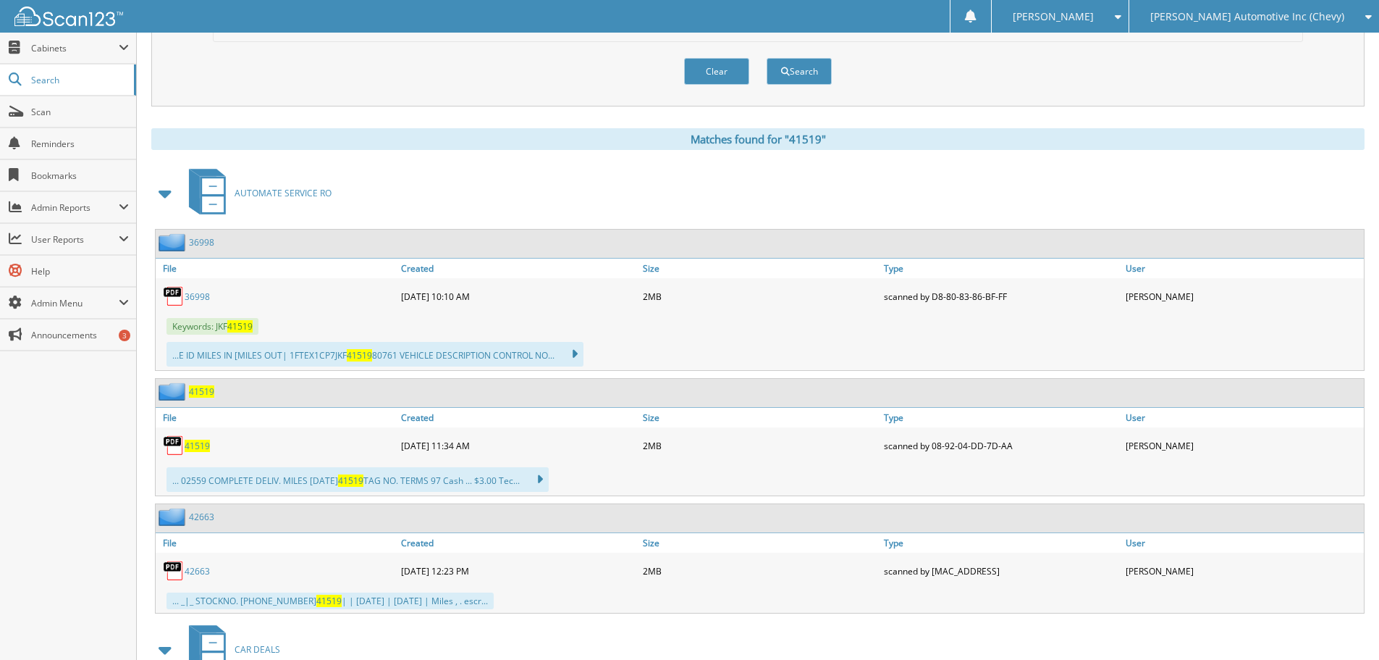 The height and width of the screenshot is (660, 1379). Describe the element at coordinates (80, 112) in the screenshot. I see `span: Scan` at that location.